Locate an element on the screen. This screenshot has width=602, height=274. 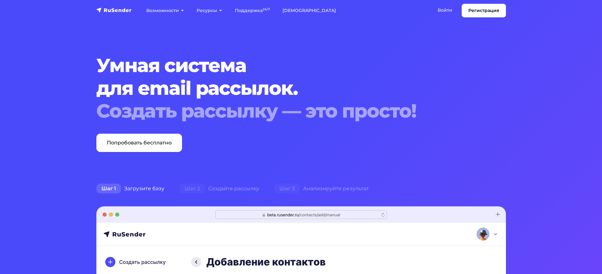
span: Шаг 3 is located at coordinates (287, 189).